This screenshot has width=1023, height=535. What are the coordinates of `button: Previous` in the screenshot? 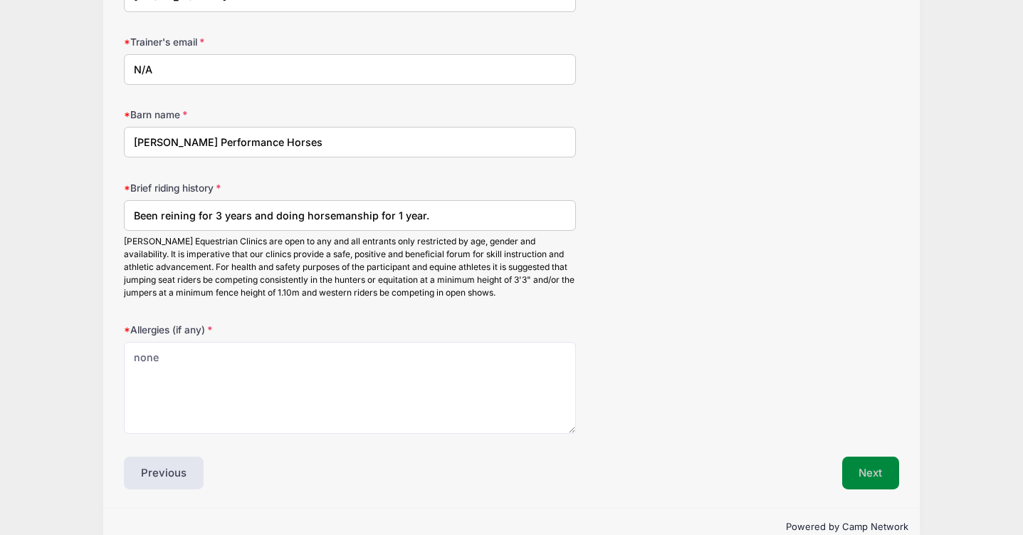 It's located at (164, 473).